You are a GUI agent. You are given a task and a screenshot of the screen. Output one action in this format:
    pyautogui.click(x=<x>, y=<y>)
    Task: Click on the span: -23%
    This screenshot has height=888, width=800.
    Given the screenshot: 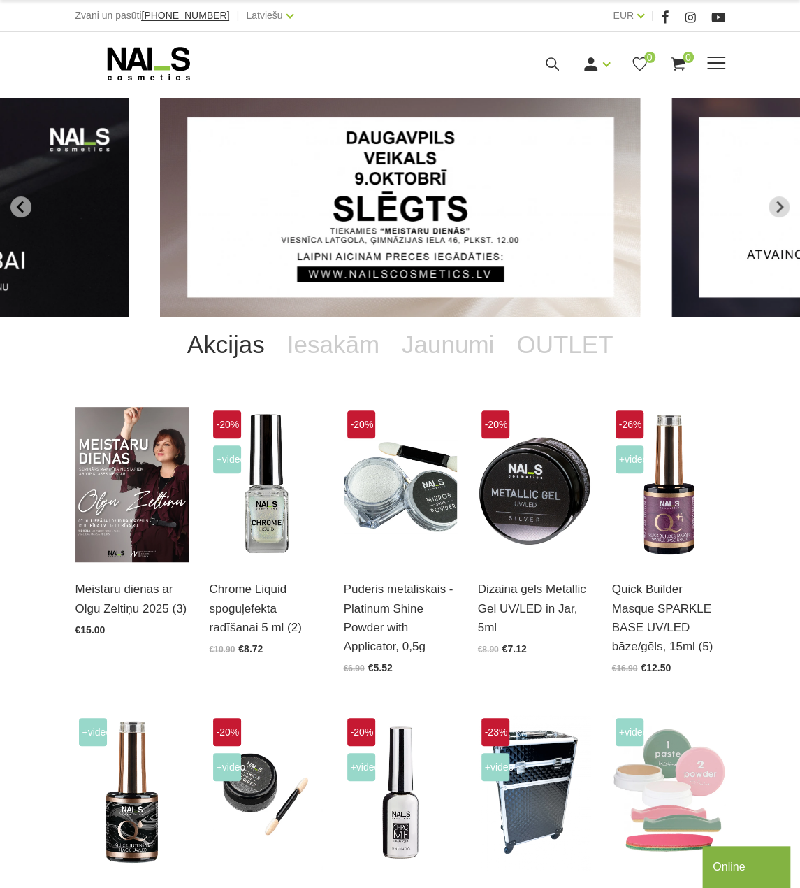 What is the action you would take?
    pyautogui.click(x=496, y=732)
    